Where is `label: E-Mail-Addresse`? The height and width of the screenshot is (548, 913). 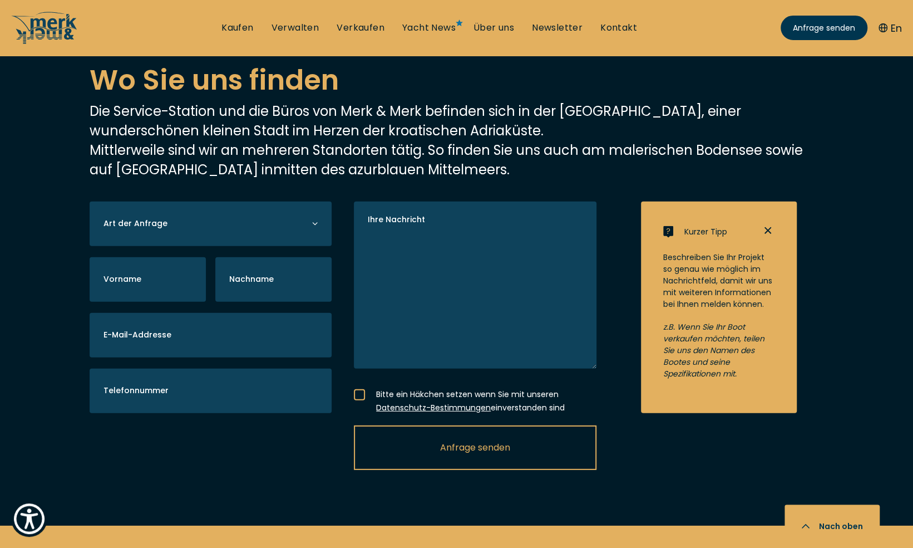
label: E-Mail-Addresse is located at coordinates (137, 335).